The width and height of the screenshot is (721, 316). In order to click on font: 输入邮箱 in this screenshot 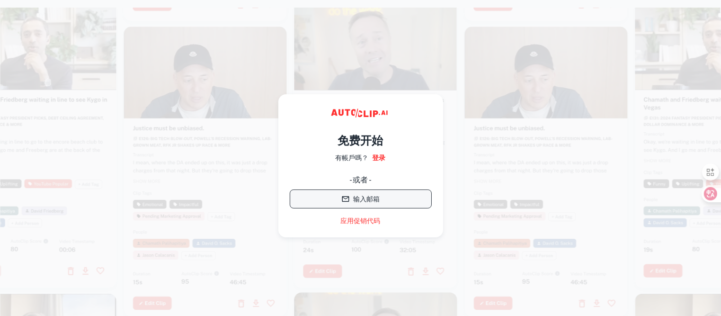, I will do `click(367, 199)`.